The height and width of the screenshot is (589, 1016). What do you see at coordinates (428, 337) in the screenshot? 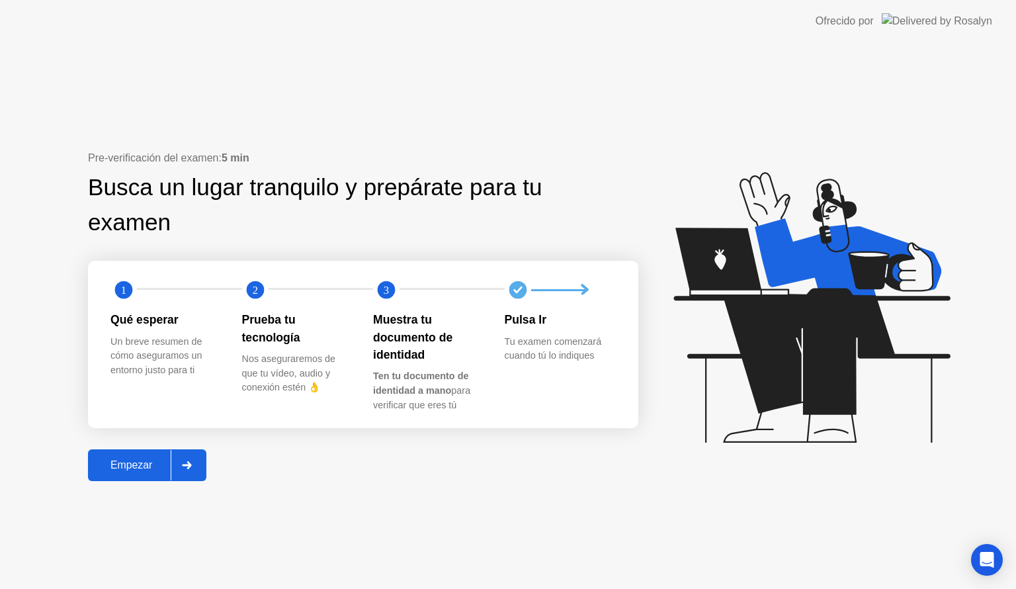
I see `div: Muestra tu documento de identidad` at bounding box center [428, 337].